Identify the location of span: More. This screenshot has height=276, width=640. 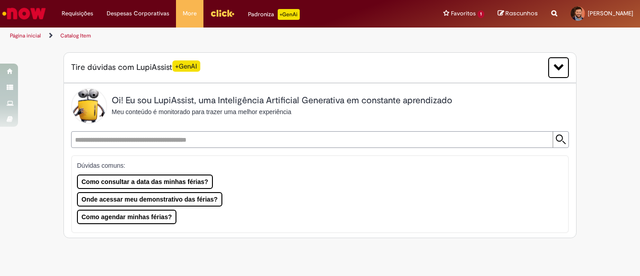
(190, 14).